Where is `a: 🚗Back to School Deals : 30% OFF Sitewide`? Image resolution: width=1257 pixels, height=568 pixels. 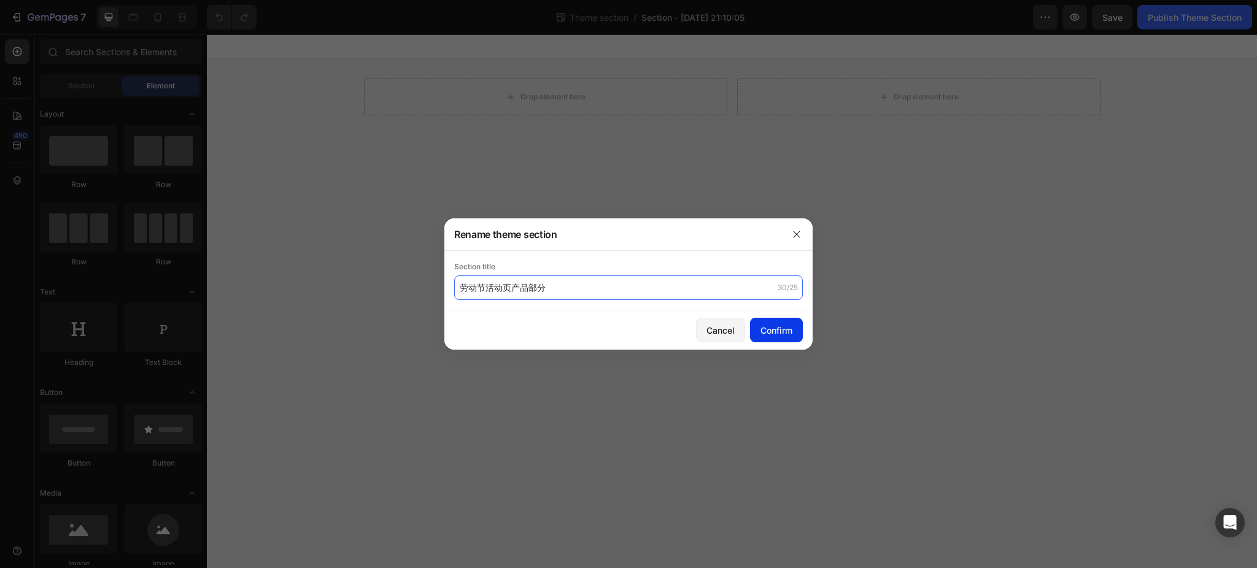 a: 🚗Back to School Deals : 30% OFF Sitewide is located at coordinates (619, 17).